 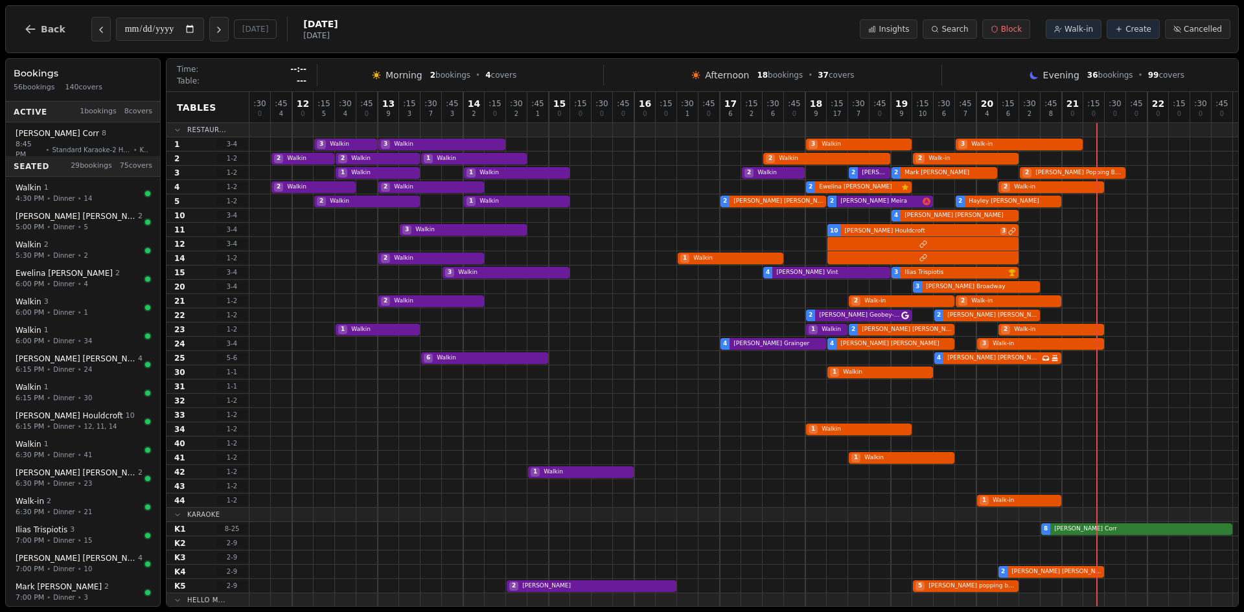 I want to click on span: 21, so click(x=88, y=512).